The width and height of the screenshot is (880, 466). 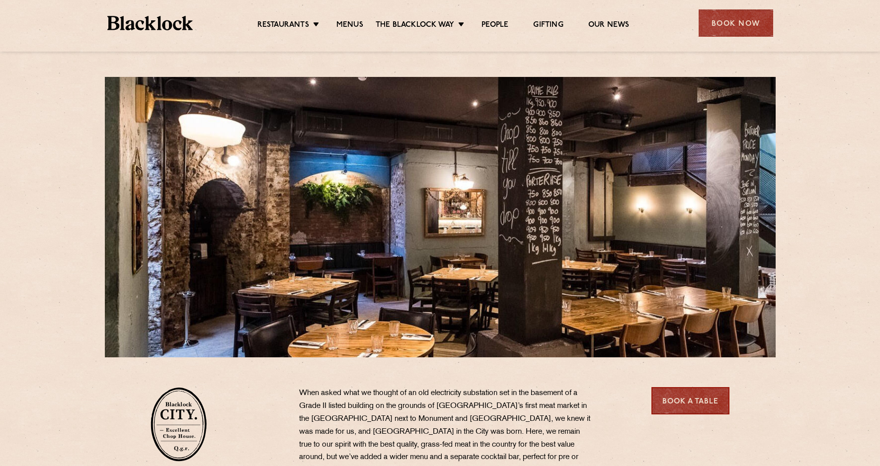 I want to click on a: Book a Table, so click(x=690, y=401).